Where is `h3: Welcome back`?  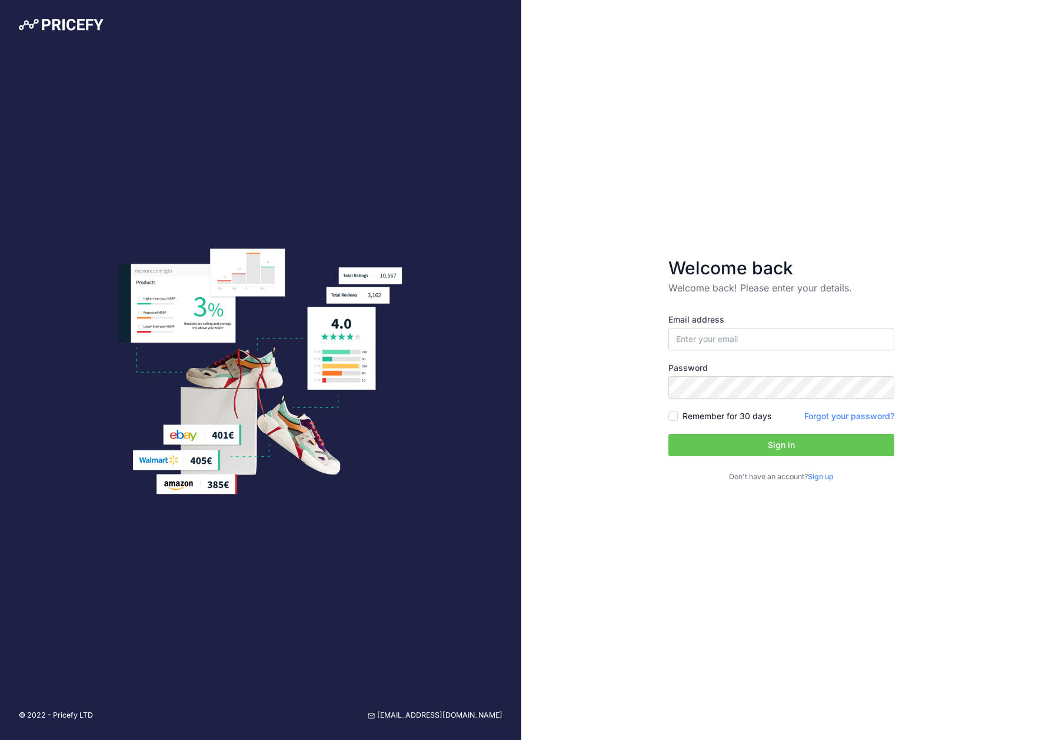 h3: Welcome back is located at coordinates (782, 268).